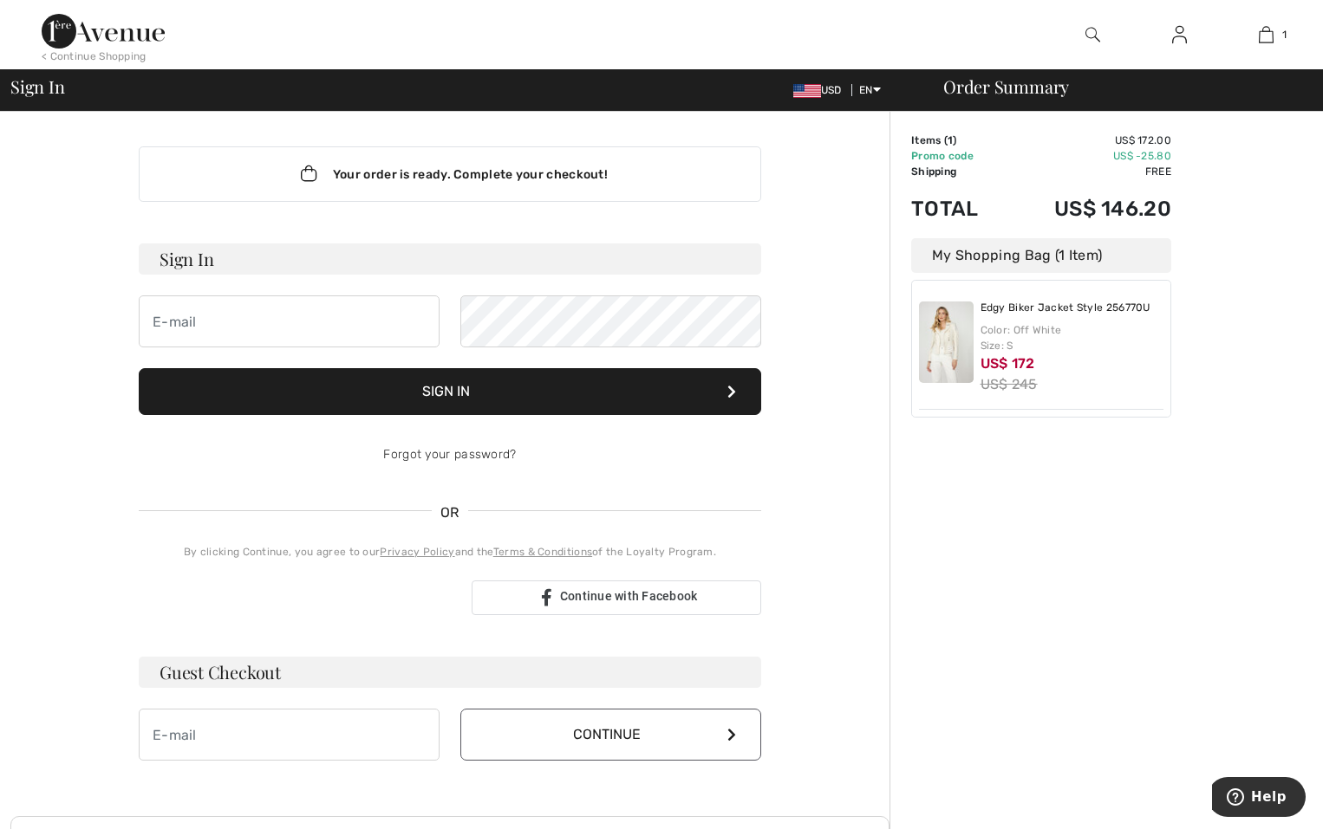 The height and width of the screenshot is (829, 1323). I want to click on img: My Info, so click(1179, 35).